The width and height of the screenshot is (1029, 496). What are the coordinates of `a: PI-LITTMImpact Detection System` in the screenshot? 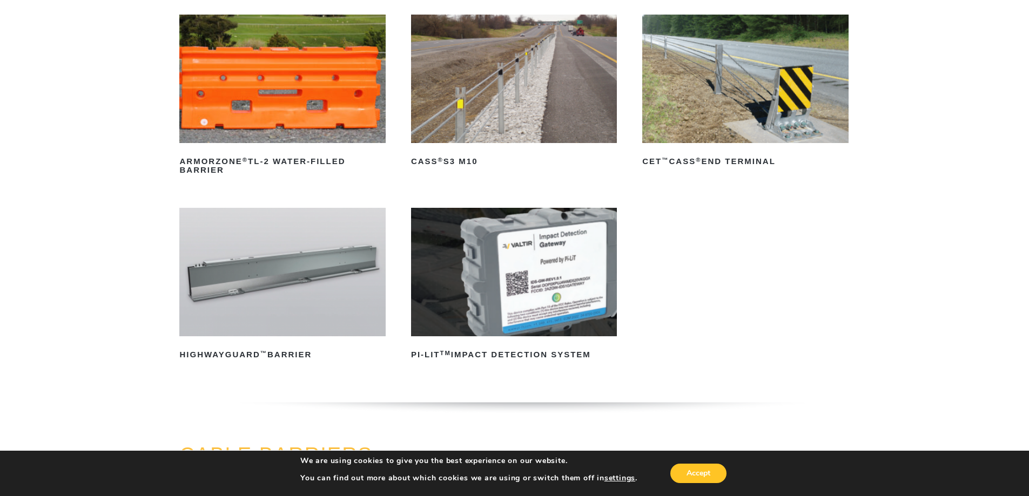 It's located at (514, 286).